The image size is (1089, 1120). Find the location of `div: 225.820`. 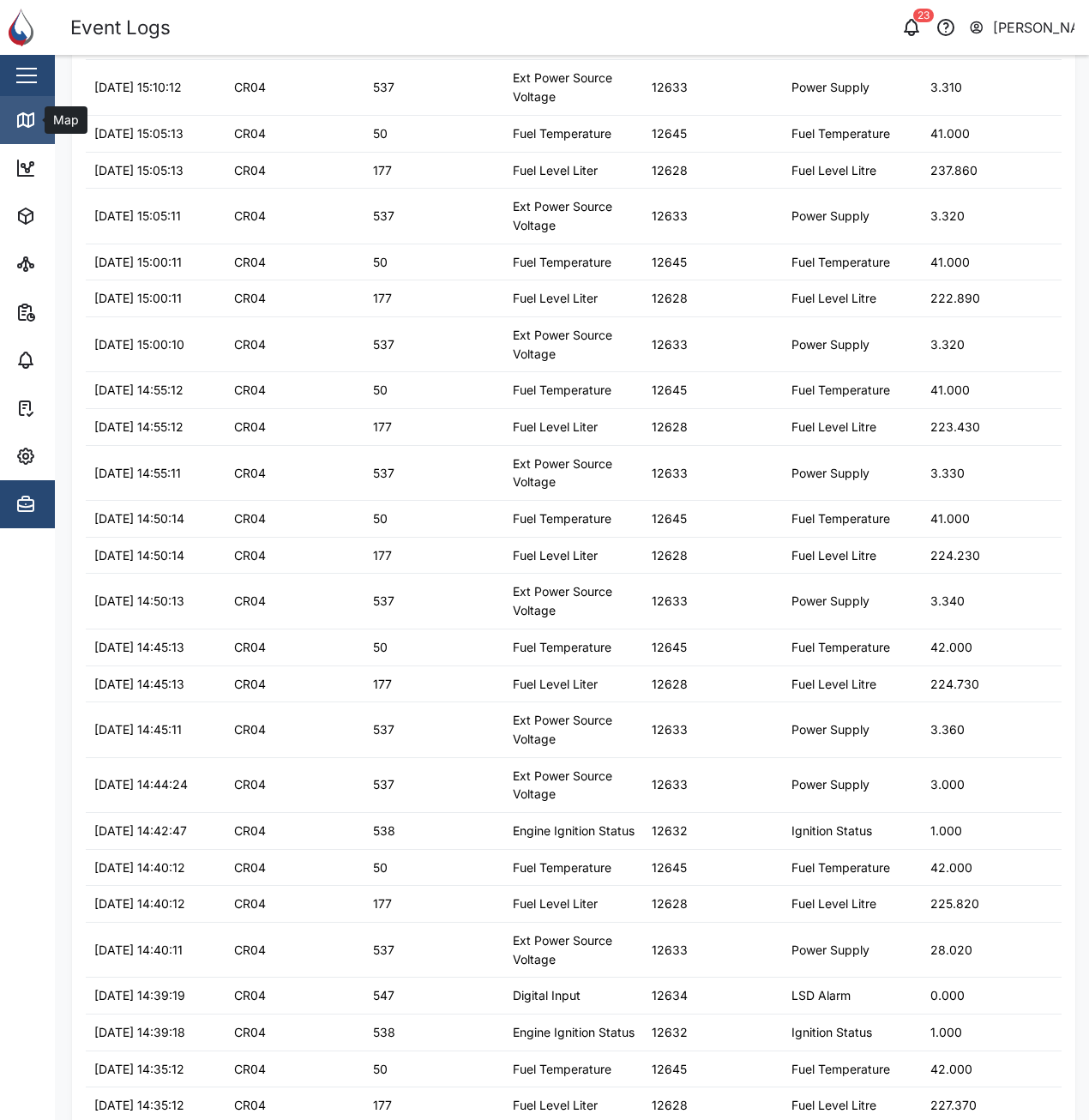

div: 225.820 is located at coordinates (954, 903).